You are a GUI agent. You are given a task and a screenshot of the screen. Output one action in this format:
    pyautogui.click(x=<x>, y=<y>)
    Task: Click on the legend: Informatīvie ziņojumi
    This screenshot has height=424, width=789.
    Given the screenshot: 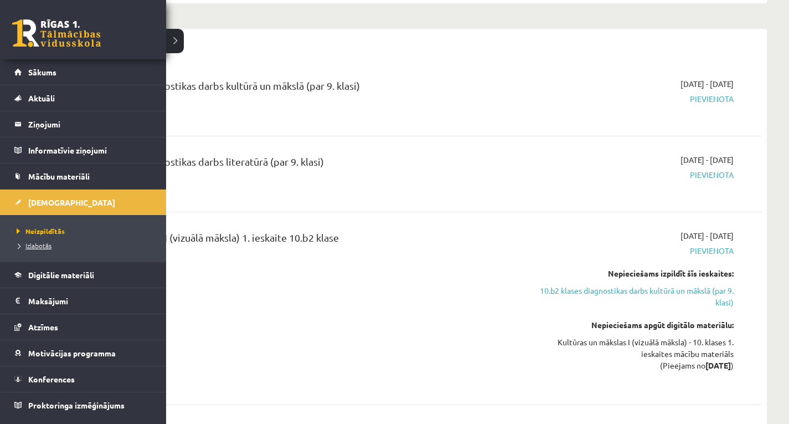 What is the action you would take?
    pyautogui.click(x=90, y=150)
    